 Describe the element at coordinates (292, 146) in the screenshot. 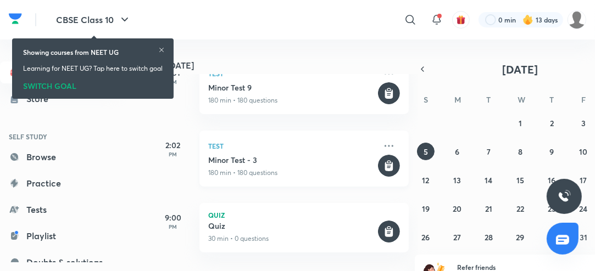

I see `p: Test` at that location.